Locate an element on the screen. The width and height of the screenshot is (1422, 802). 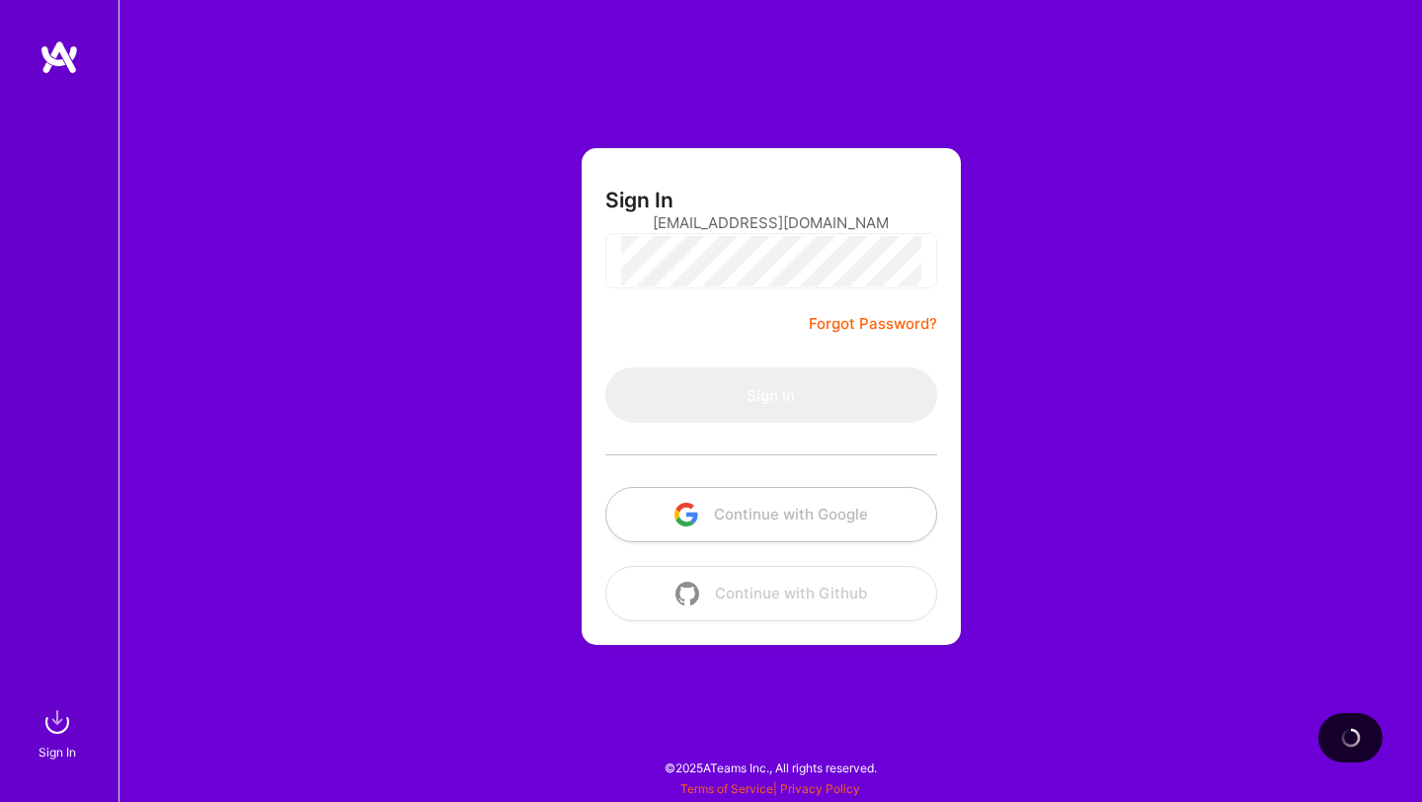
button: Sign In is located at coordinates (771, 395).